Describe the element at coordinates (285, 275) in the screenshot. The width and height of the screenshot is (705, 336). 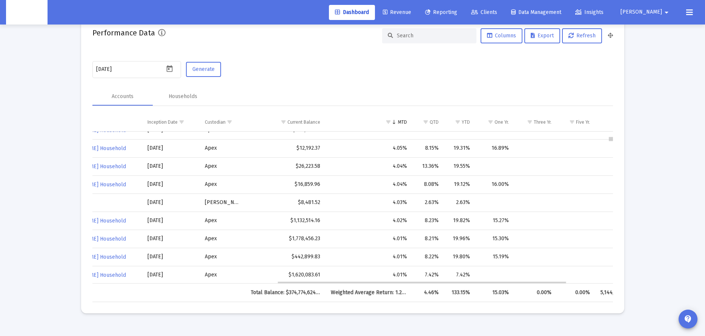
I see `div: $1,620,083.61` at that location.